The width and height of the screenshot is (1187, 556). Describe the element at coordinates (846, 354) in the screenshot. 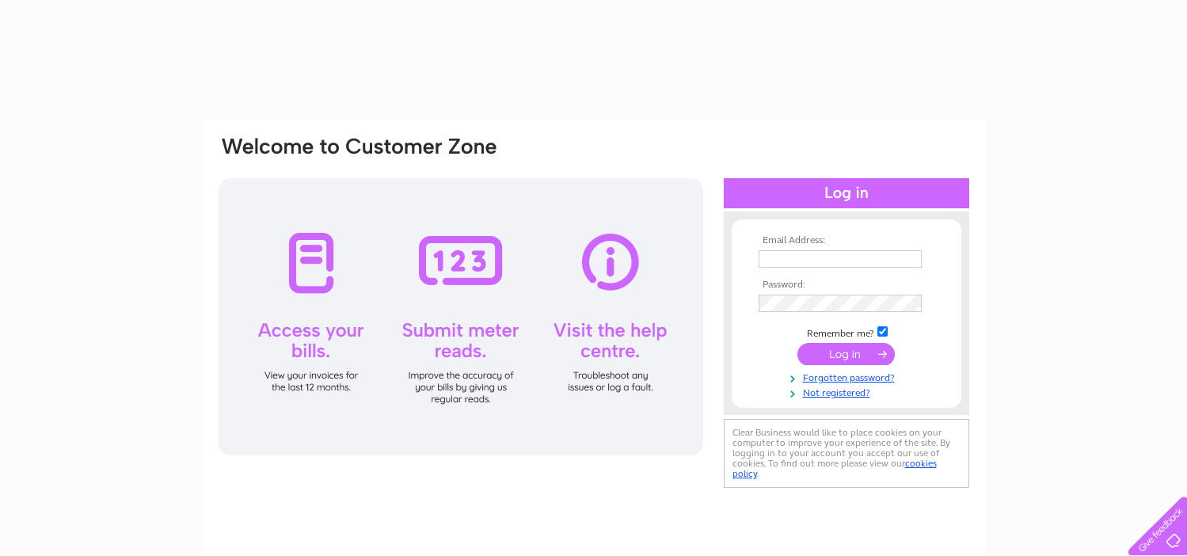

I see `input: Submit` at that location.